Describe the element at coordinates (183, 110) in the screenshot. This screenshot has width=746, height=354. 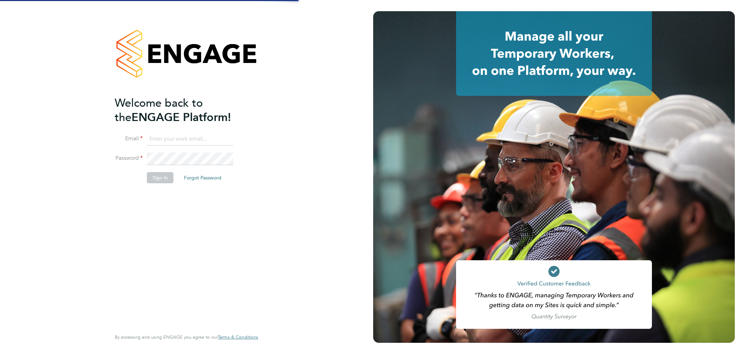
I see `h2: ENGAGE Platform!` at that location.